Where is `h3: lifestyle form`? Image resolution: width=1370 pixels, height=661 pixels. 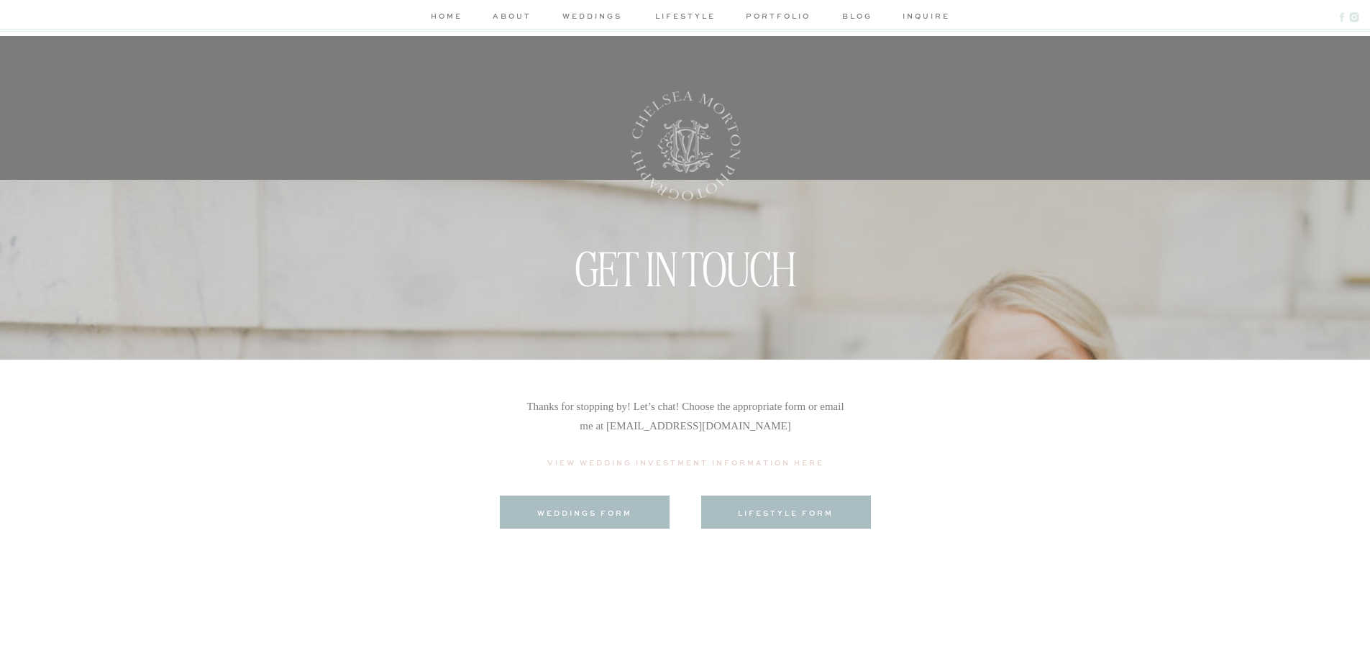
h3: lifestyle form is located at coordinates (786, 512).